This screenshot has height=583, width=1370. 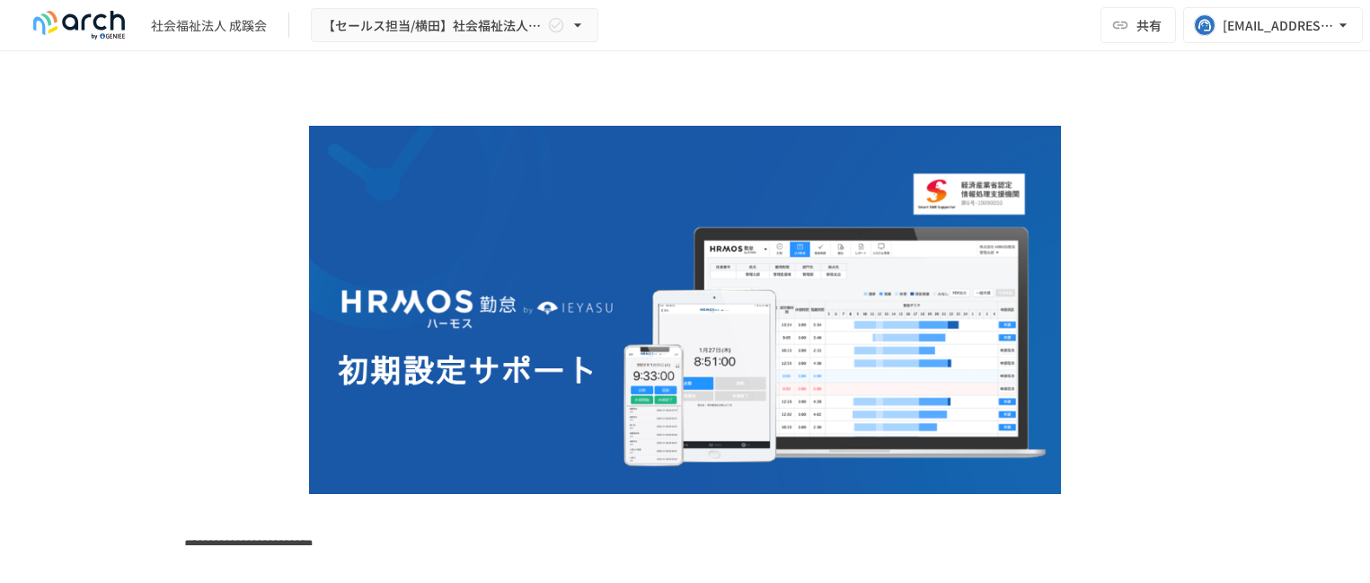 I want to click on span: 共有, so click(x=1149, y=25).